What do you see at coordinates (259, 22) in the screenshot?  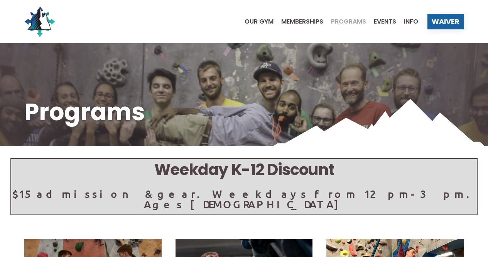 I see `span: Our Gym` at bounding box center [259, 22].